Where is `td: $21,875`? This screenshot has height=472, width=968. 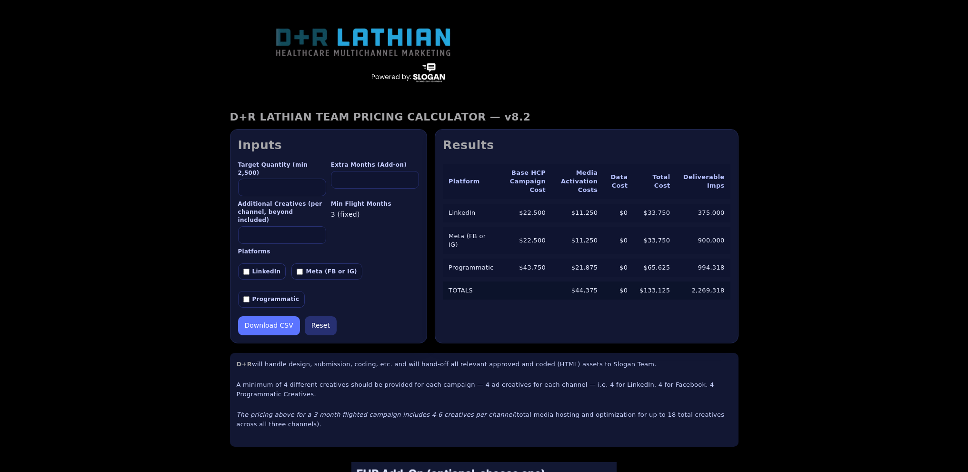 td: $21,875 is located at coordinates (577, 268).